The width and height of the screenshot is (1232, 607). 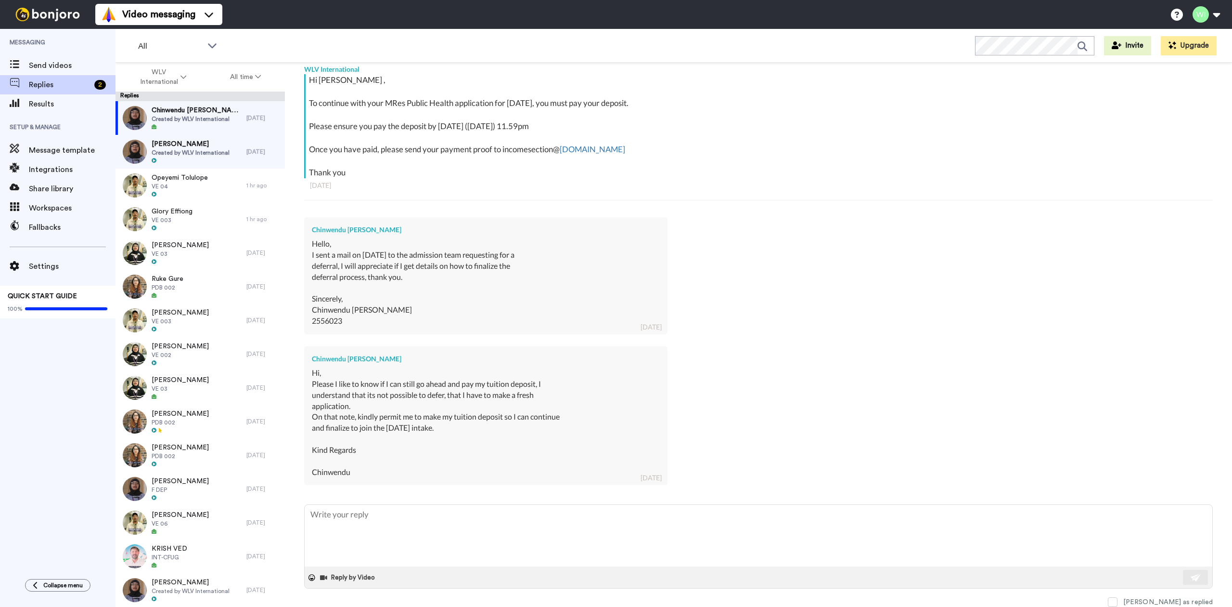 What do you see at coordinates (759, 67) in the screenshot?
I see `div: WLV International` at bounding box center [759, 67].